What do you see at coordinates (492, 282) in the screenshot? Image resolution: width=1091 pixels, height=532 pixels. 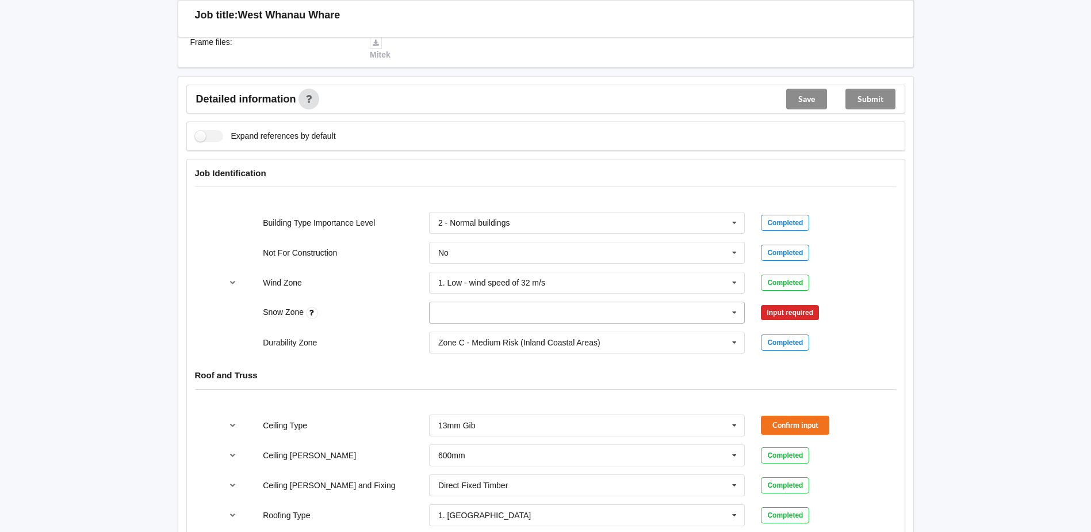 I see `div: 1. Low - wind speed of 32 m/s` at bounding box center [492, 282].